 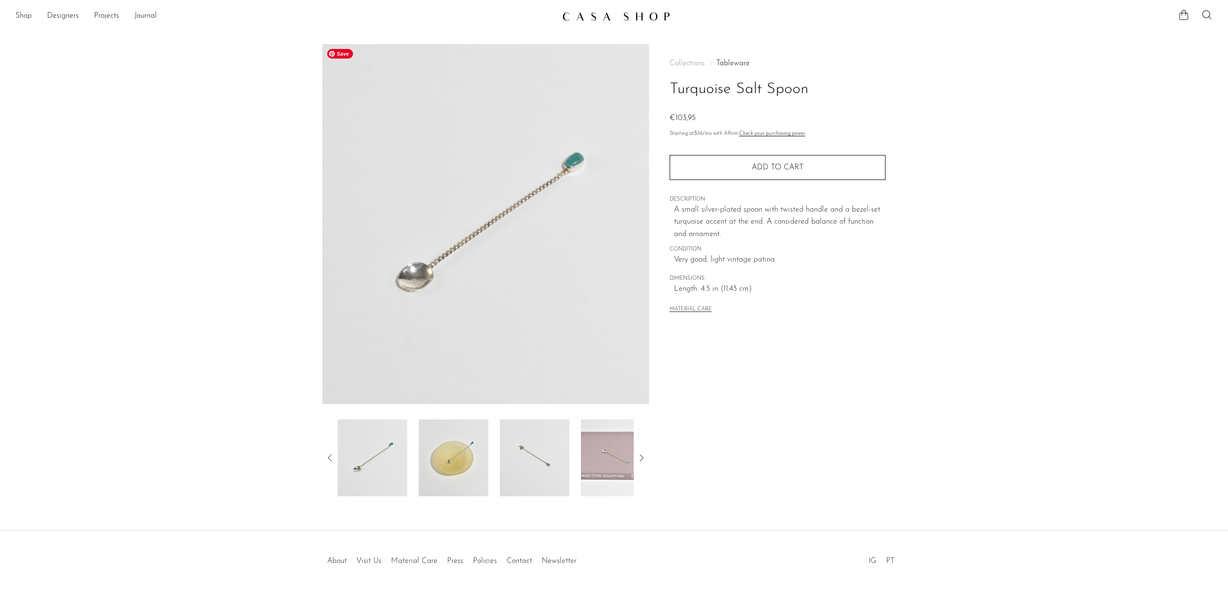 What do you see at coordinates (452, 558) in the screenshot?
I see `ul: Quick links` at bounding box center [452, 558].